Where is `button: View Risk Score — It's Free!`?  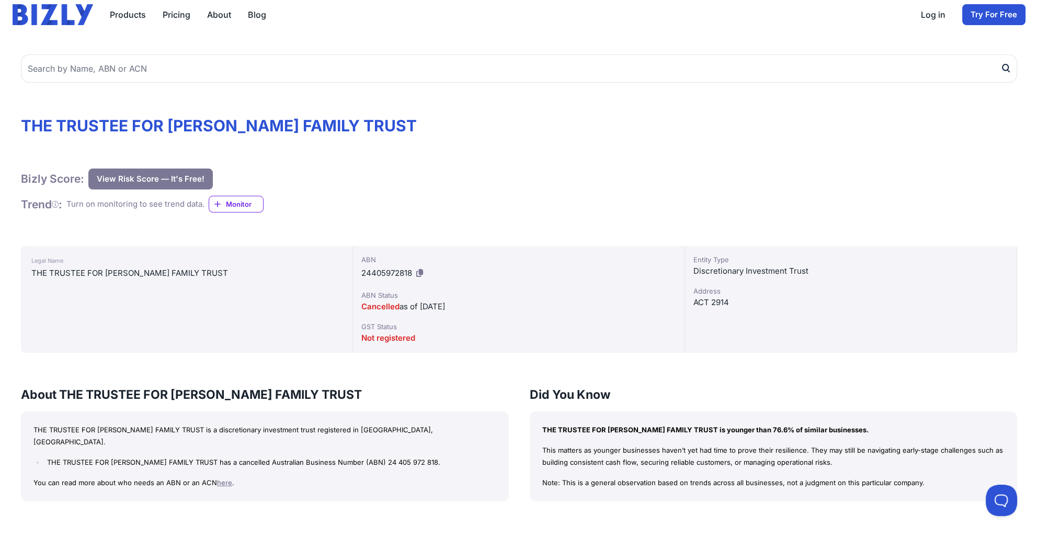 button: View Risk Score — It's Free! is located at coordinates (151, 179).